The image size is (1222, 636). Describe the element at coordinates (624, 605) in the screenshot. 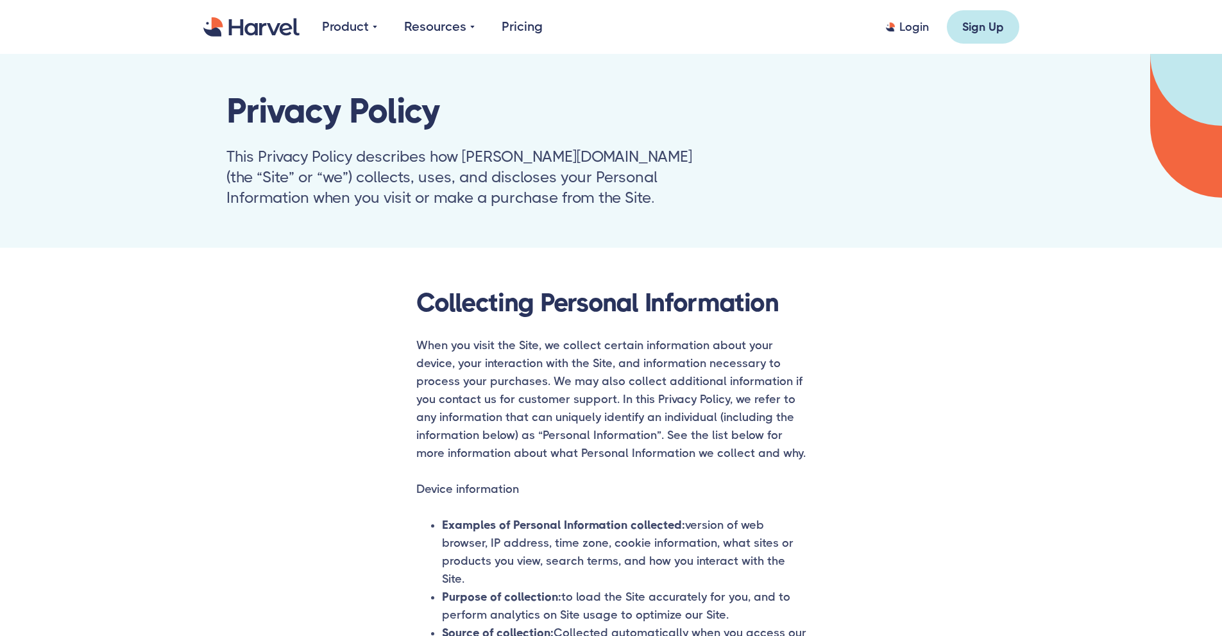

I see `li: to load the Site accurately for you, and to perform analytics on Site usage to optimize our Site.` at that location.